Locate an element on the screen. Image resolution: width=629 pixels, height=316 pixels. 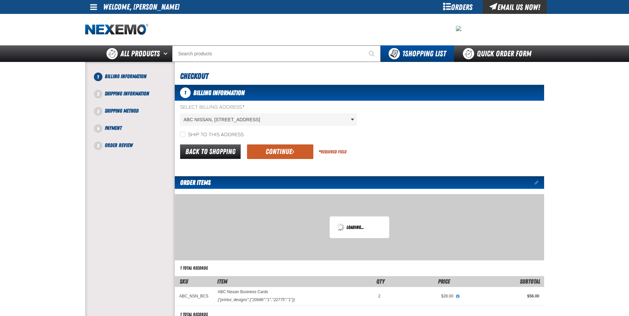
div: {"printui_designs":{"20686":"1","22775":"1"}} is located at coordinates (256, 300).